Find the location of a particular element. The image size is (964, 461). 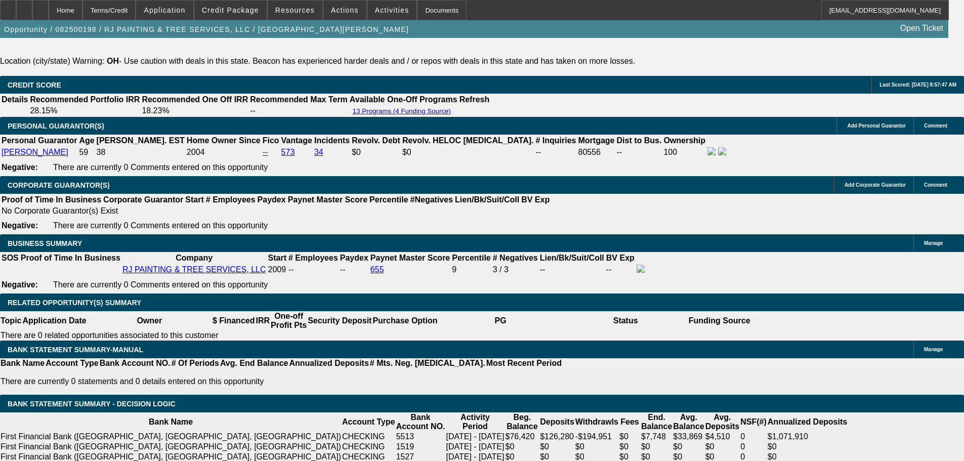

th: Recommended One Off IRR is located at coordinates (195, 100).